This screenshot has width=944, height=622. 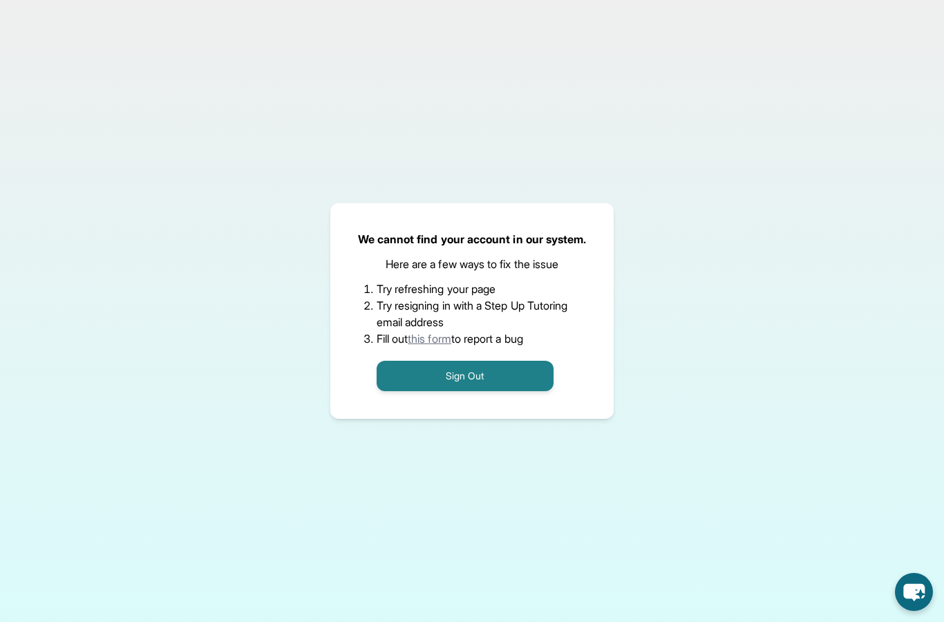 I want to click on li: Fill out to report a bug, so click(x=472, y=339).